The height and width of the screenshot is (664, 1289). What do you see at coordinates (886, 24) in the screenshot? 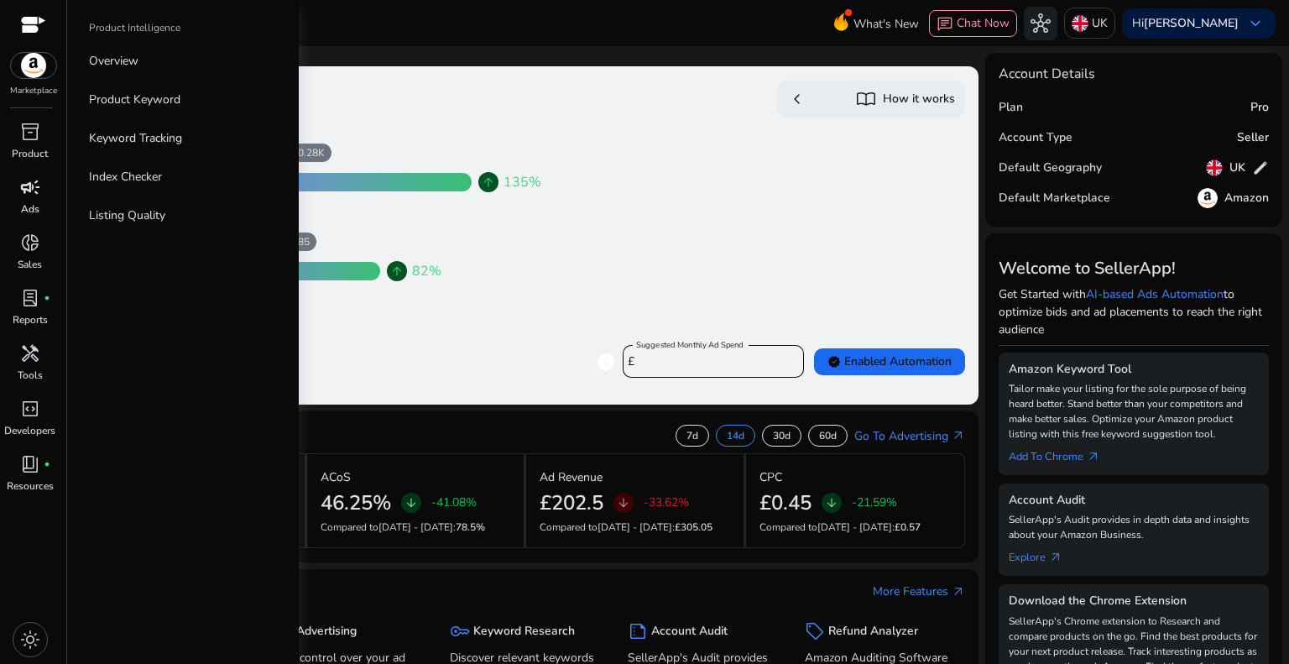
I see `span: What's New` at bounding box center [886, 24].